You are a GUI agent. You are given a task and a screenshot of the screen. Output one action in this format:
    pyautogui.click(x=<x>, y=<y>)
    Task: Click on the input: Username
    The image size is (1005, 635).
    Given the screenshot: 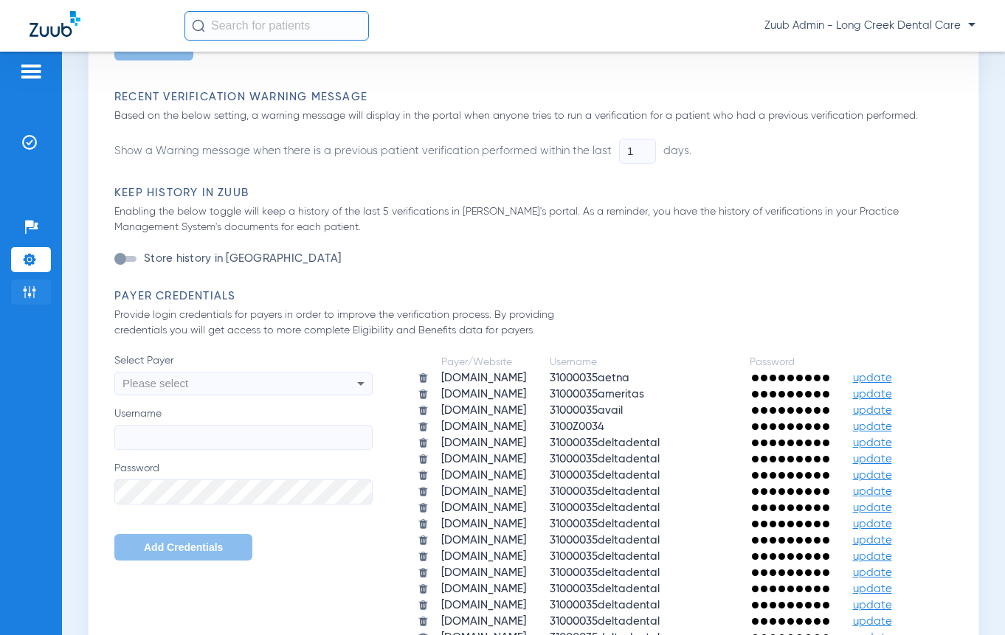 What is the action you would take?
    pyautogui.click(x=243, y=437)
    